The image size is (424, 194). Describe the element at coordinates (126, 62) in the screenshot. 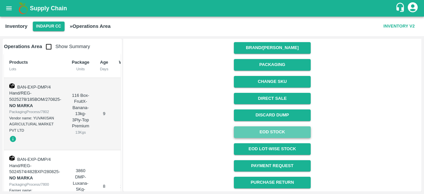

I see `b: Weight` at that location.